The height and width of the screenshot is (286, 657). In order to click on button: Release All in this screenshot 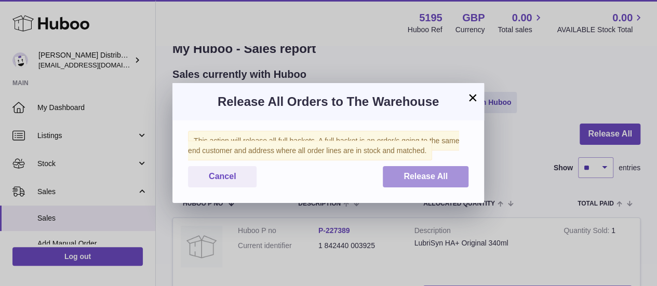, I will do `click(425, 177)`.